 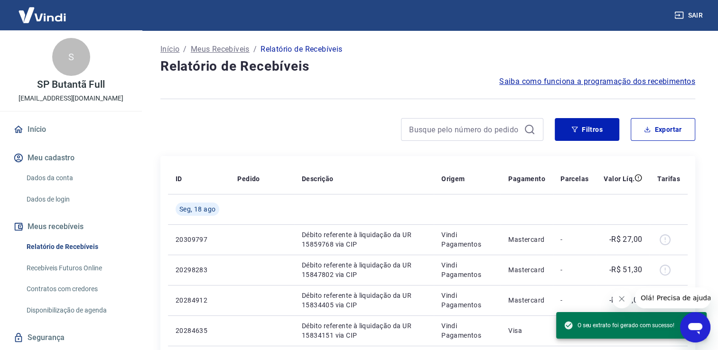 What do you see at coordinates (76, 247) in the screenshot?
I see `a: Relatório de Recebíveis` at bounding box center [76, 247].